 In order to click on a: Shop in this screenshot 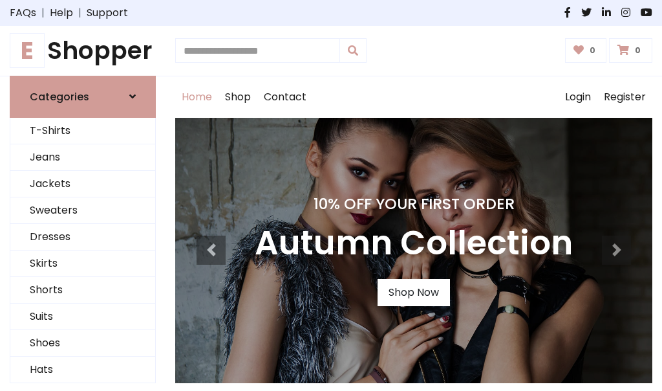, I will do `click(238, 97)`.